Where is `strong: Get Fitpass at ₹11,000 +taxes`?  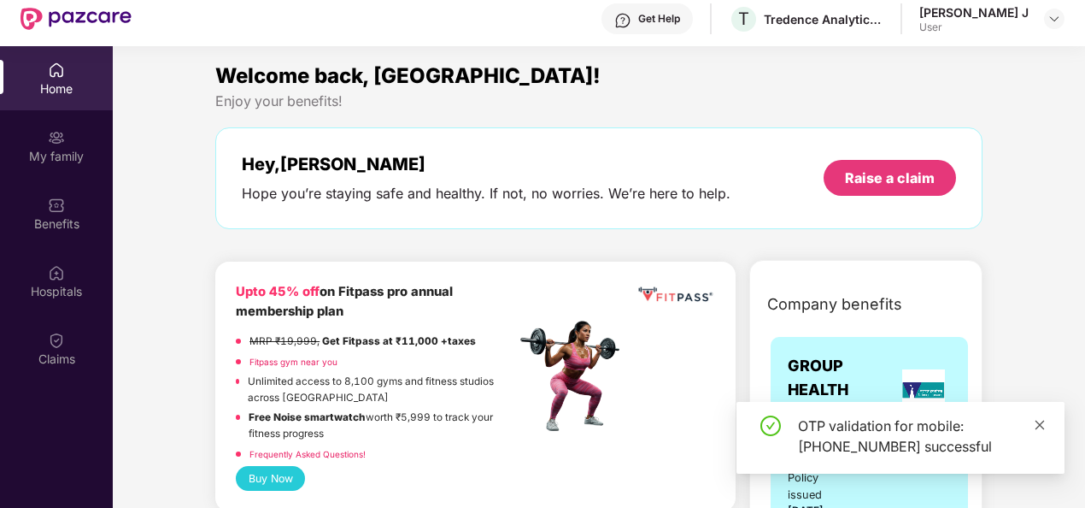
strong: Get Fitpass at ₹11,000 +taxes is located at coordinates (399, 341).